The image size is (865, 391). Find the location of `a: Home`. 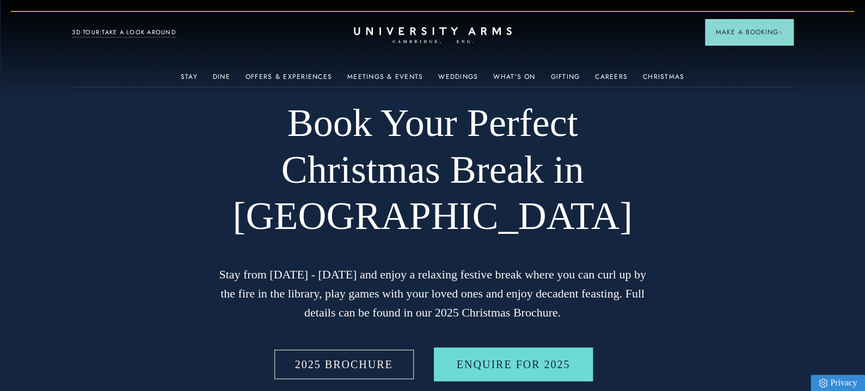

a: Home is located at coordinates (433, 35).